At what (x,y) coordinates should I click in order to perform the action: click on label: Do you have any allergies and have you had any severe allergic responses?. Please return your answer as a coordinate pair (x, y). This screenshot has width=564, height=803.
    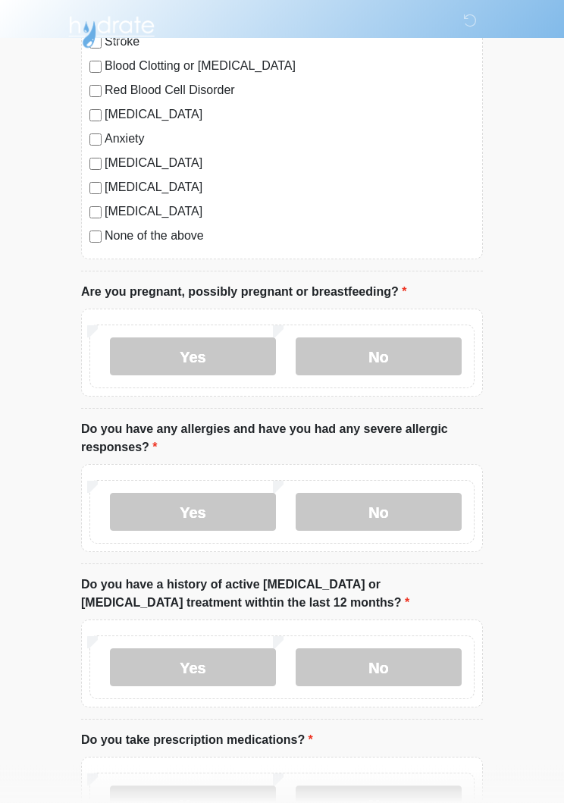
    Looking at the image, I should click on (282, 439).